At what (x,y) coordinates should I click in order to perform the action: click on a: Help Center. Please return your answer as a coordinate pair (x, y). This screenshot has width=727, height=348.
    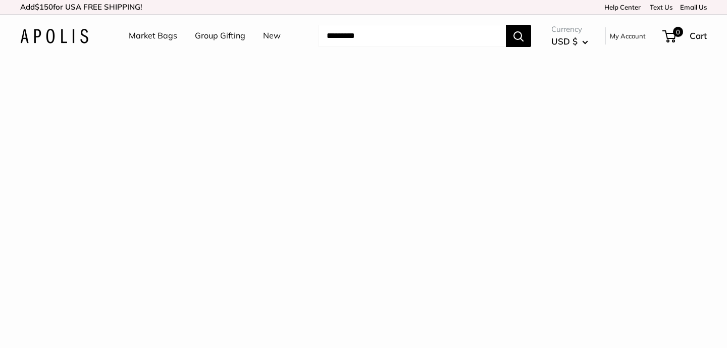
    Looking at the image, I should click on (623, 7).